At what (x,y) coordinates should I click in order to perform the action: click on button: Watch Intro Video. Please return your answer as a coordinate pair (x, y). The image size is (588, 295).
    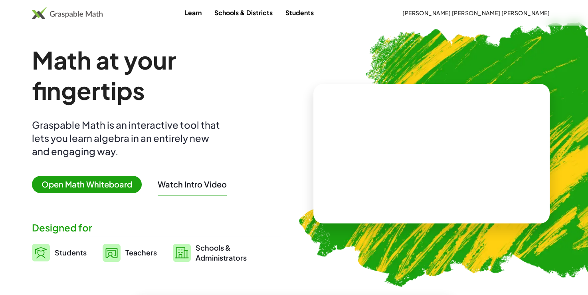
    Looking at the image, I should click on (192, 184).